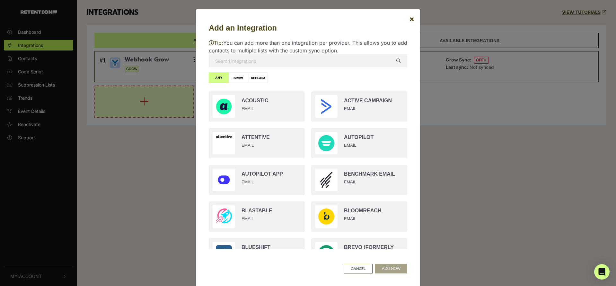 The width and height of the screenshot is (616, 286). Describe the element at coordinates (308, 61) in the screenshot. I see `input: Search integrations` at that location.